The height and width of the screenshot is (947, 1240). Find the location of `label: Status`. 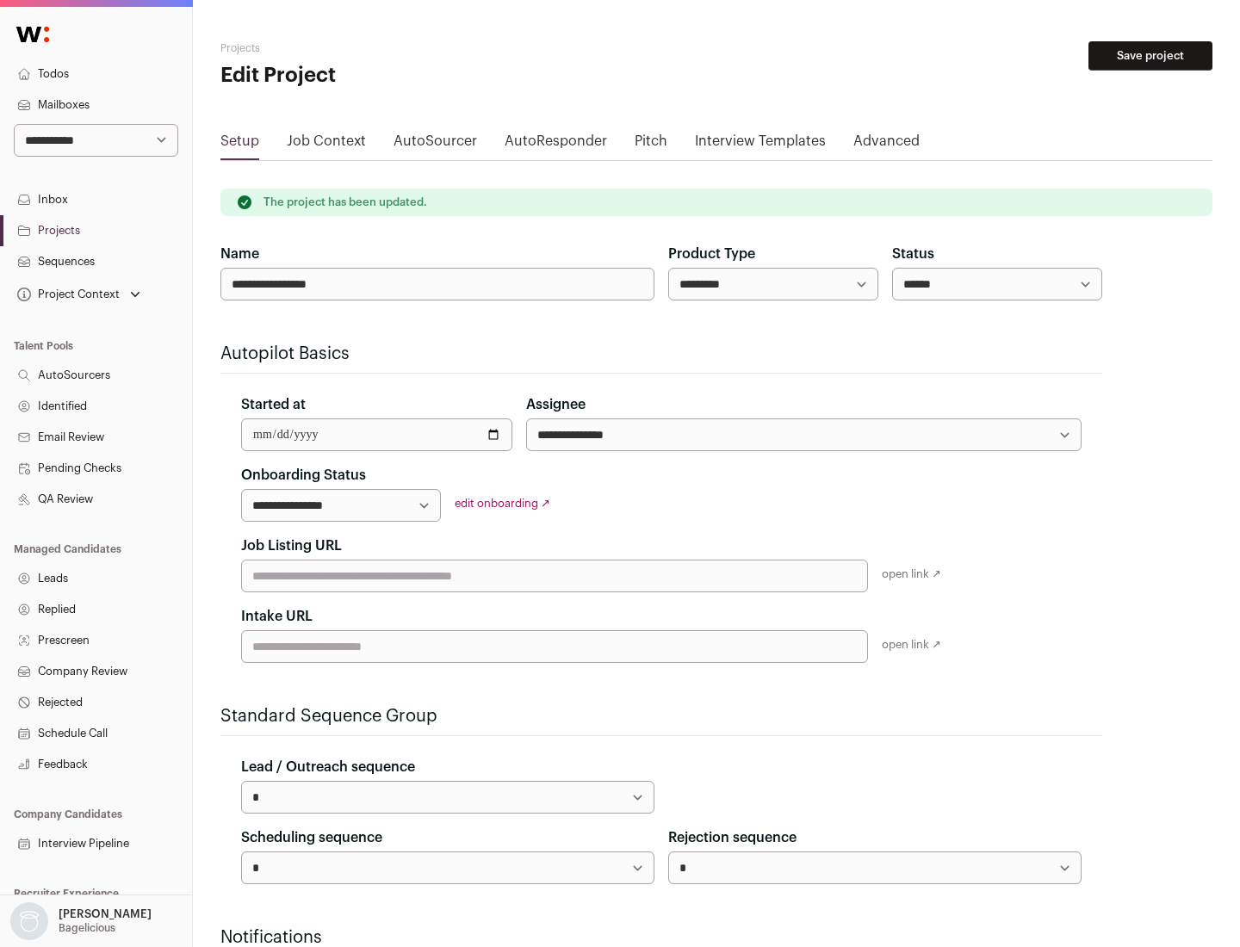

label: Status is located at coordinates (913, 254).